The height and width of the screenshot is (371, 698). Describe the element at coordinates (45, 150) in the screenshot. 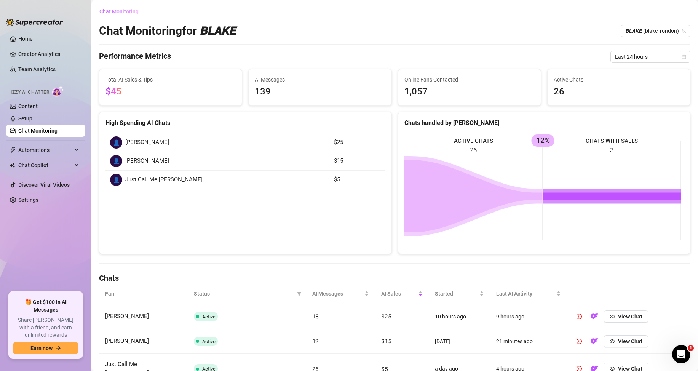

I see `span: Automations` at that location.